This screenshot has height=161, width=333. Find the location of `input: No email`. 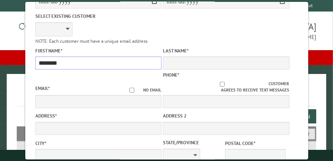

input: No email is located at coordinates (131, 90).